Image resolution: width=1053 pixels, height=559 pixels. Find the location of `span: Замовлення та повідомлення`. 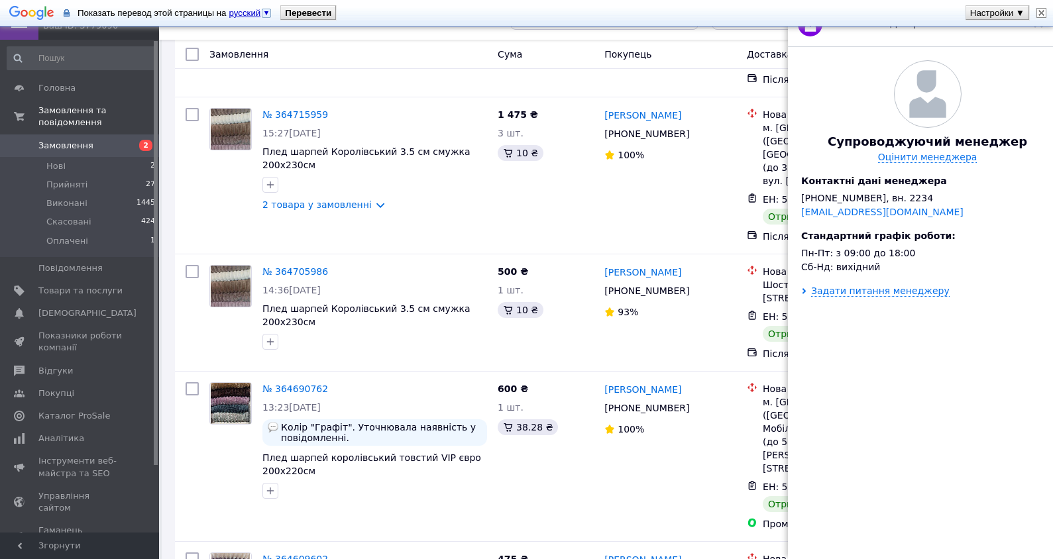

span: Замовлення та повідомлення is located at coordinates (99, 117).